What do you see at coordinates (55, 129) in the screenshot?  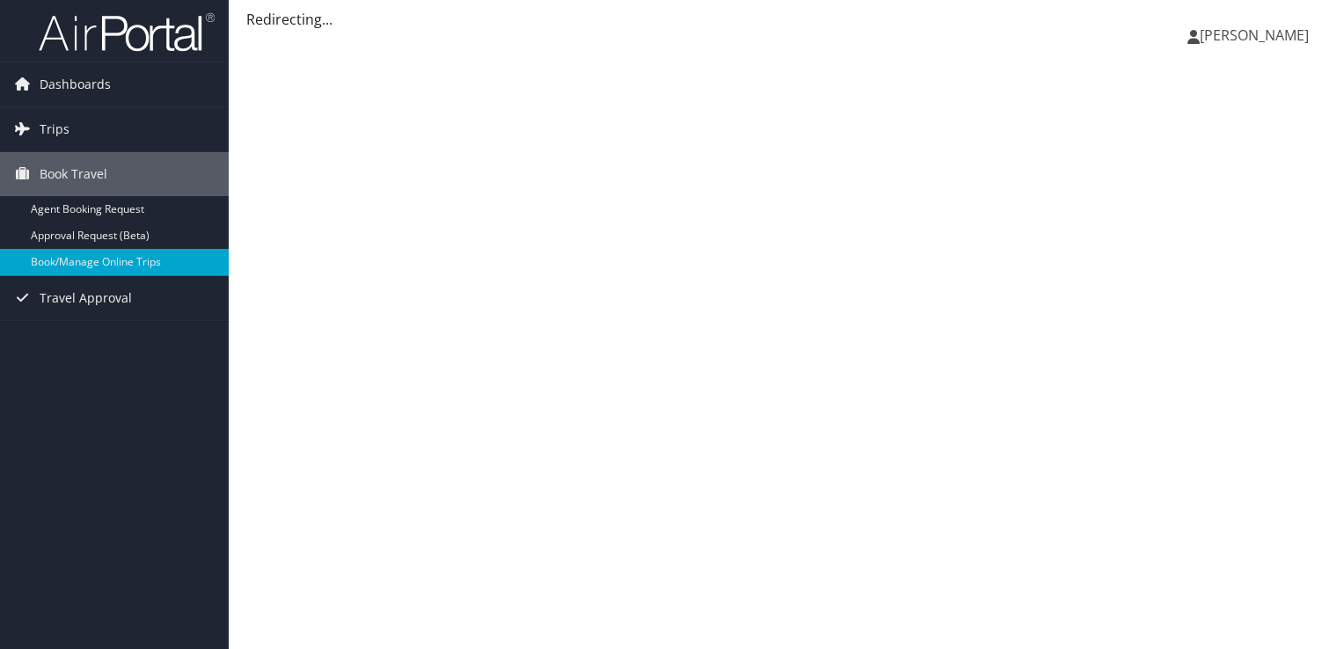 I see `span: Trips` at bounding box center [55, 129].